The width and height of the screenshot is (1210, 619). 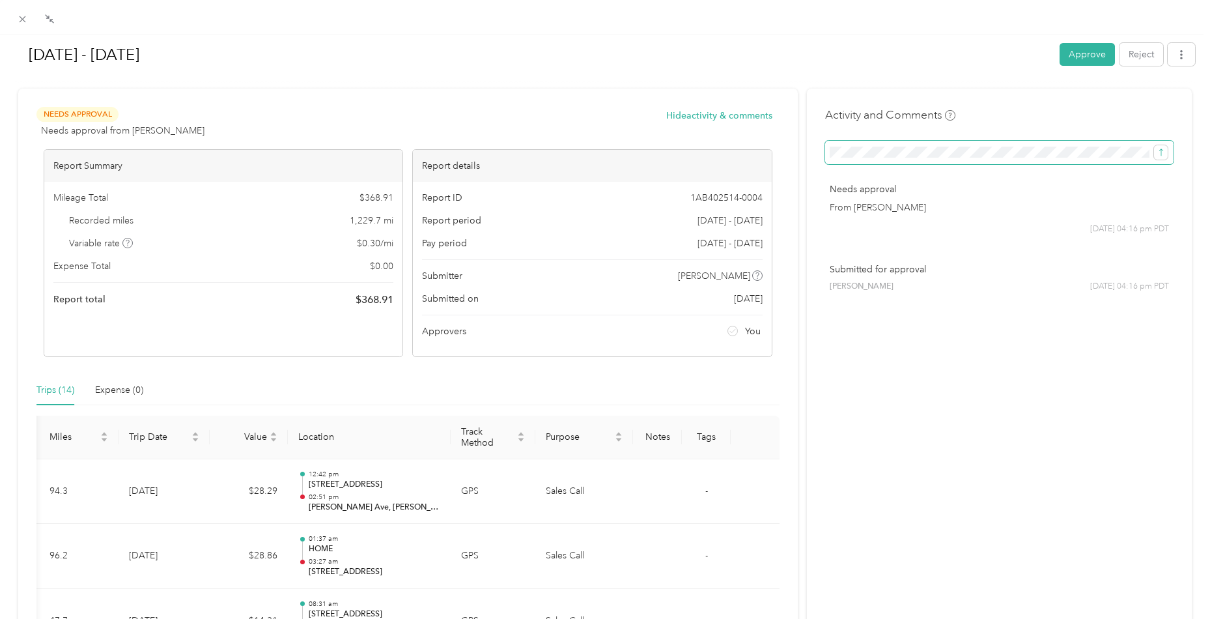 What do you see at coordinates (101, 220) in the screenshot?
I see `span: Recorded miles` at bounding box center [101, 220].